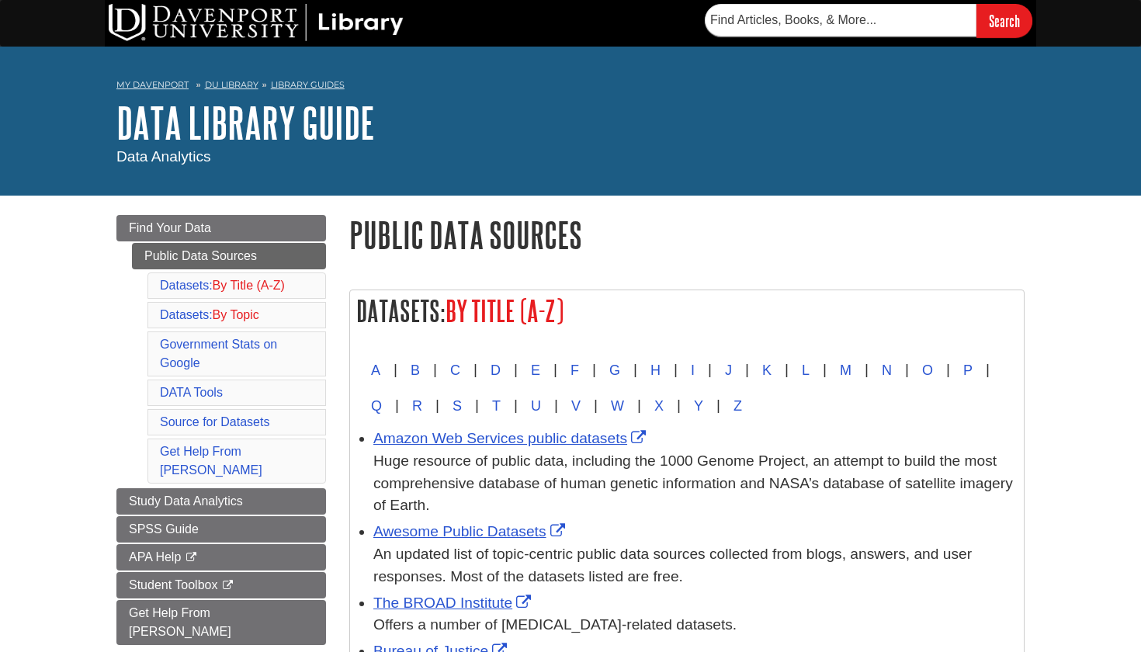  I want to click on a: APA Help, so click(221, 557).